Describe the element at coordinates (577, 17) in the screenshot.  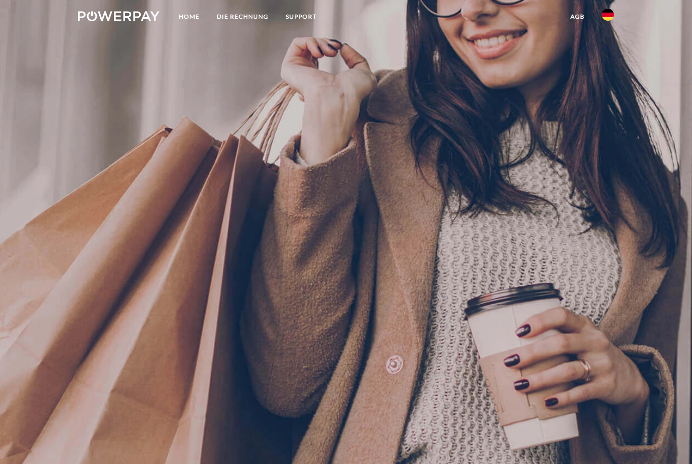
I see `a: agb` at that location.